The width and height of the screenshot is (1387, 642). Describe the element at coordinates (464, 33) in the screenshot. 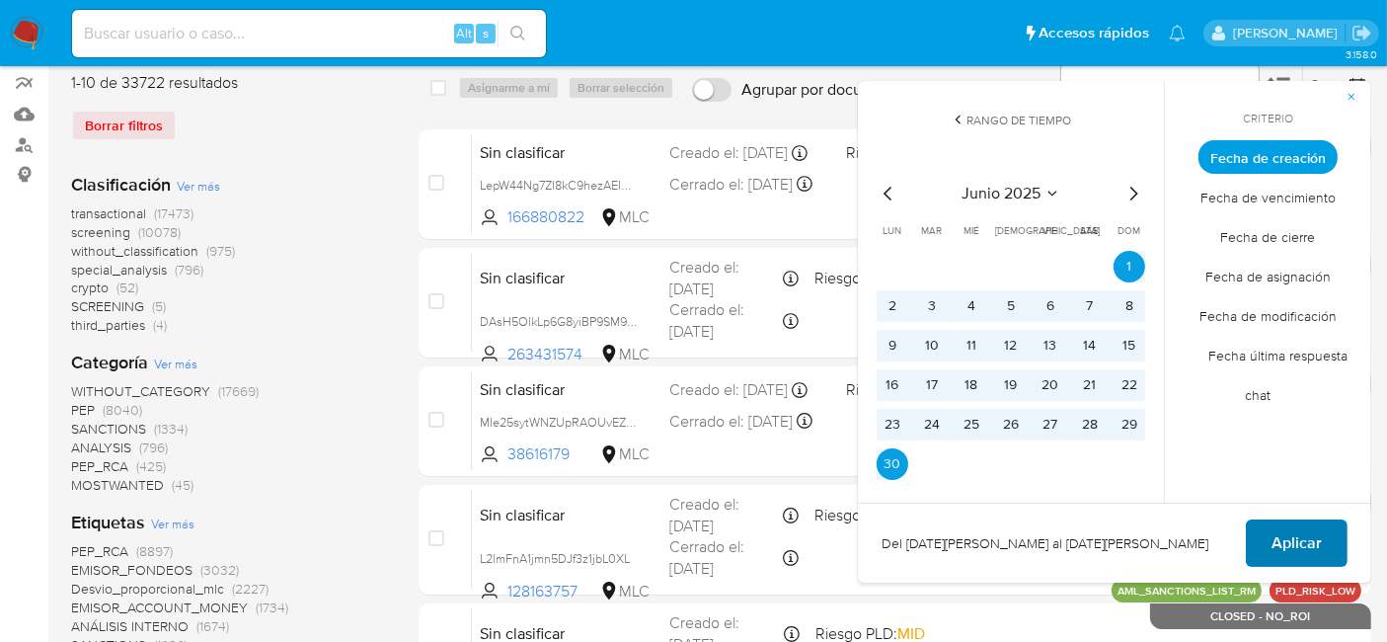

I see `span: Alt` at that location.